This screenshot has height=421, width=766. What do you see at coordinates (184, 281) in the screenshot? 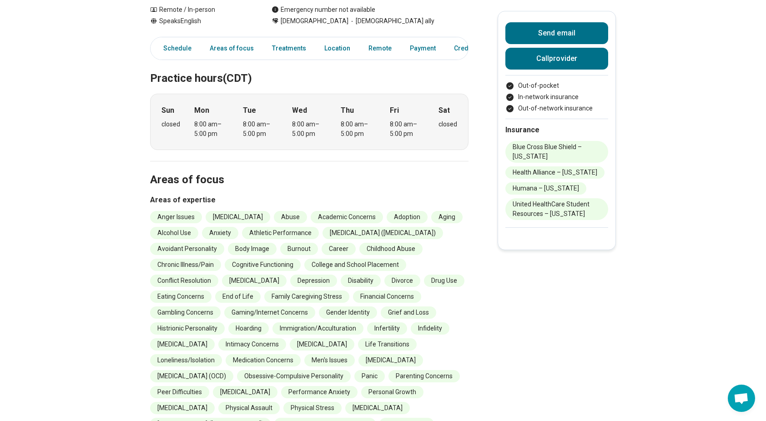
I see `li: Conflict Resolution` at bounding box center [184, 281].